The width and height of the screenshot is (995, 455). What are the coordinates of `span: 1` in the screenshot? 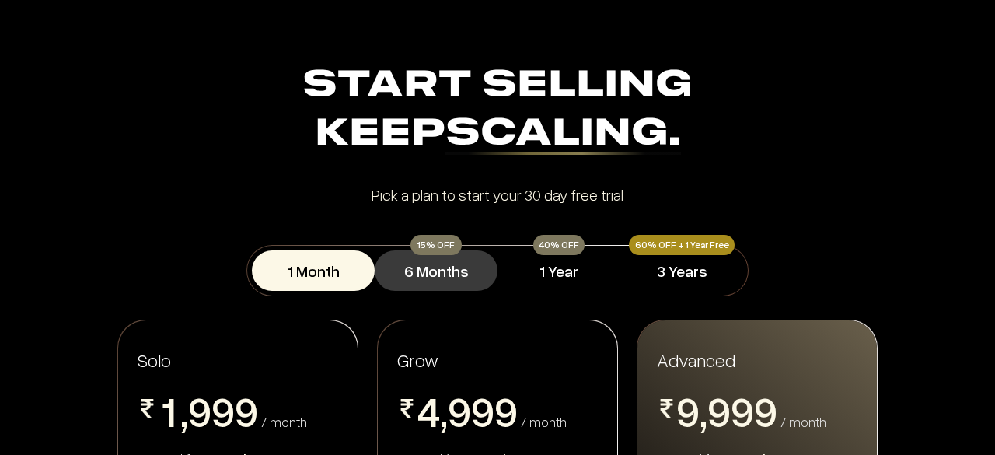 It's located at (169, 411).